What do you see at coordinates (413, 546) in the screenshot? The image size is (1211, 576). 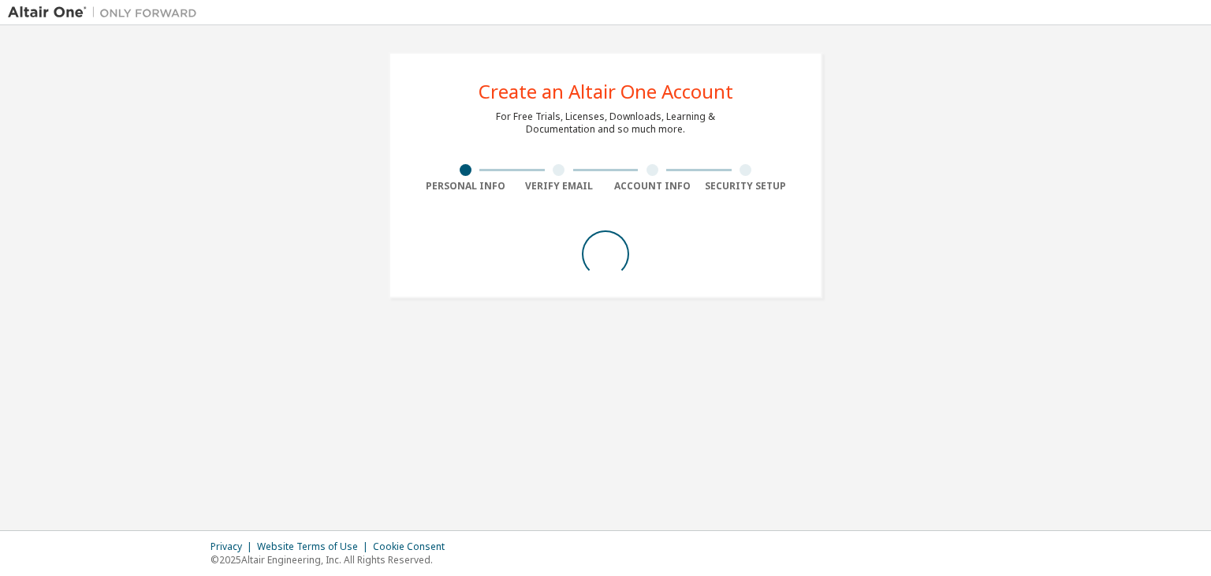 I see `div: Cookie Consent` at bounding box center [413, 546].